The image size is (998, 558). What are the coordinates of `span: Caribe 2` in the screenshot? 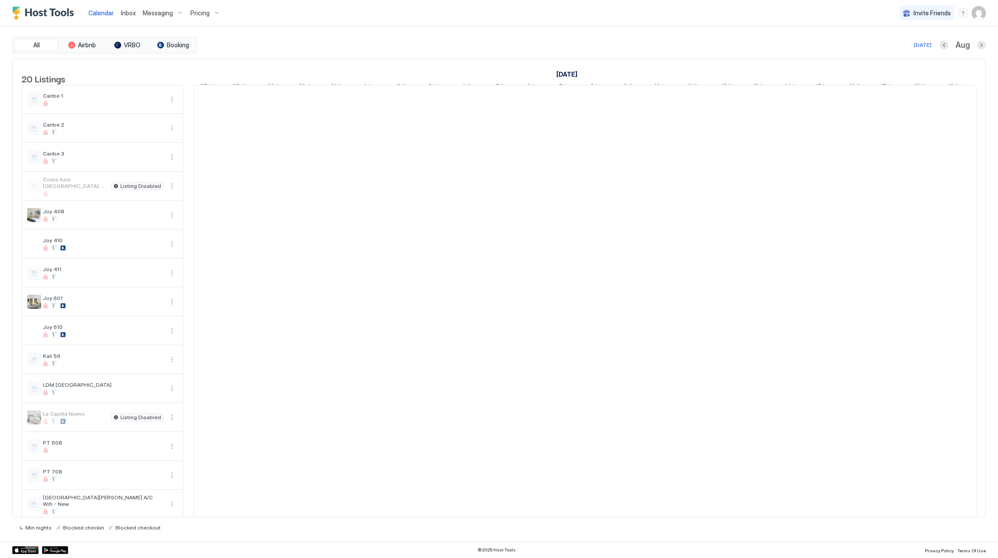 It's located at (103, 124).